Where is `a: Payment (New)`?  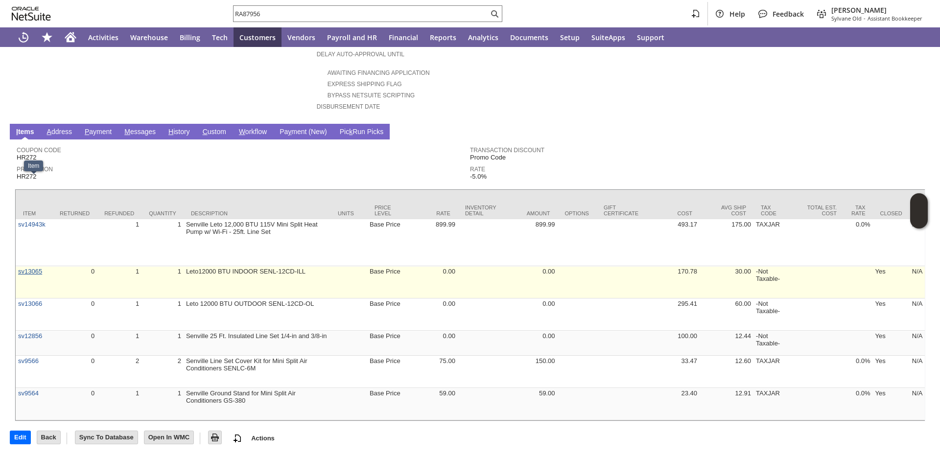 a: Payment (New) is located at coordinates (303, 132).